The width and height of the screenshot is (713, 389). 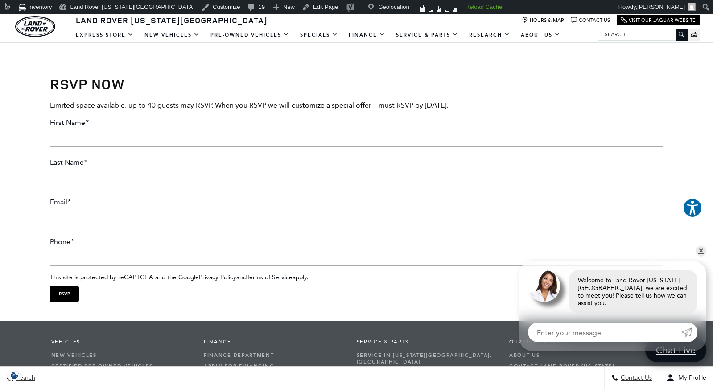 What do you see at coordinates (273, 355) in the screenshot?
I see `a: Finance Department` at bounding box center [273, 355].